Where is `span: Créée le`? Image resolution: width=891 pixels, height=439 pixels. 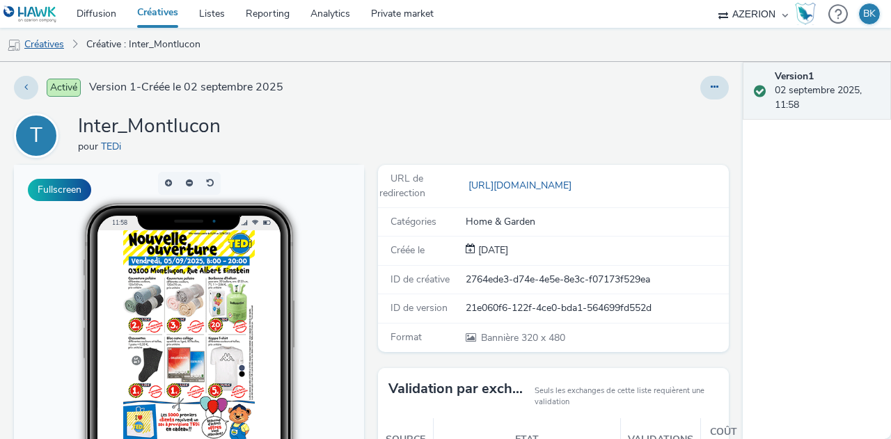 span: Créée le is located at coordinates (407, 250).